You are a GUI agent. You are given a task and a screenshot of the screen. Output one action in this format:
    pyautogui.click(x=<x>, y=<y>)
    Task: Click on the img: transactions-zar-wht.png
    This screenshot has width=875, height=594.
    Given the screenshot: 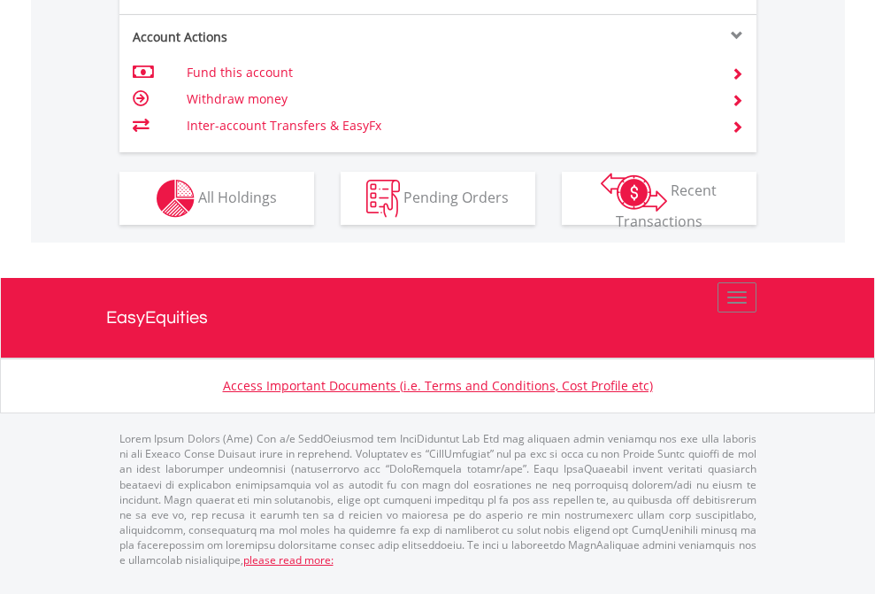 What is the action you would take?
    pyautogui.click(x=634, y=192)
    